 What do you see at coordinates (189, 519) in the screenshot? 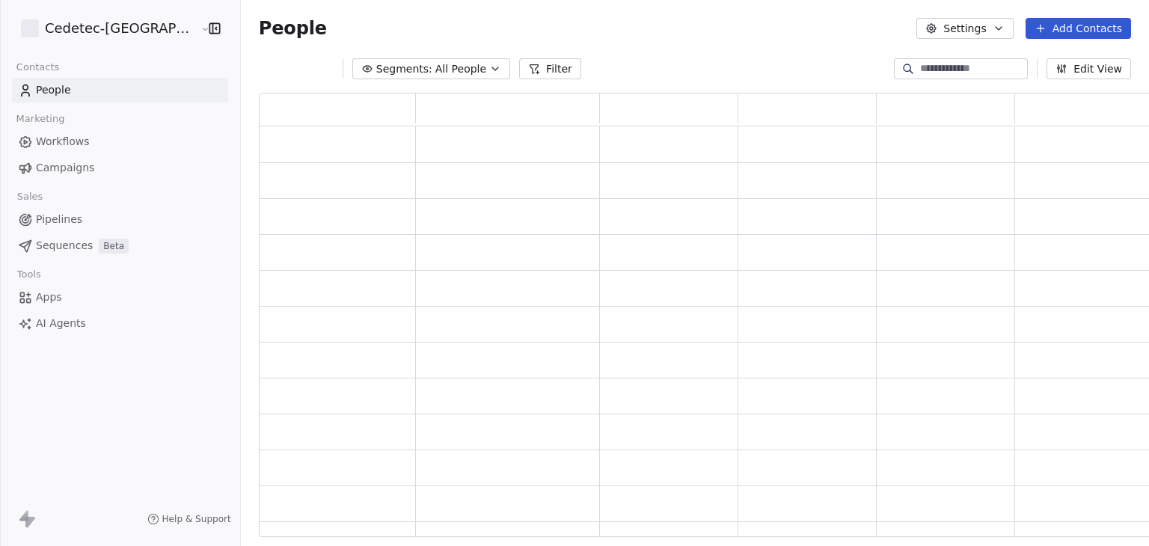
I see `a: Help & Support` at bounding box center [189, 519].